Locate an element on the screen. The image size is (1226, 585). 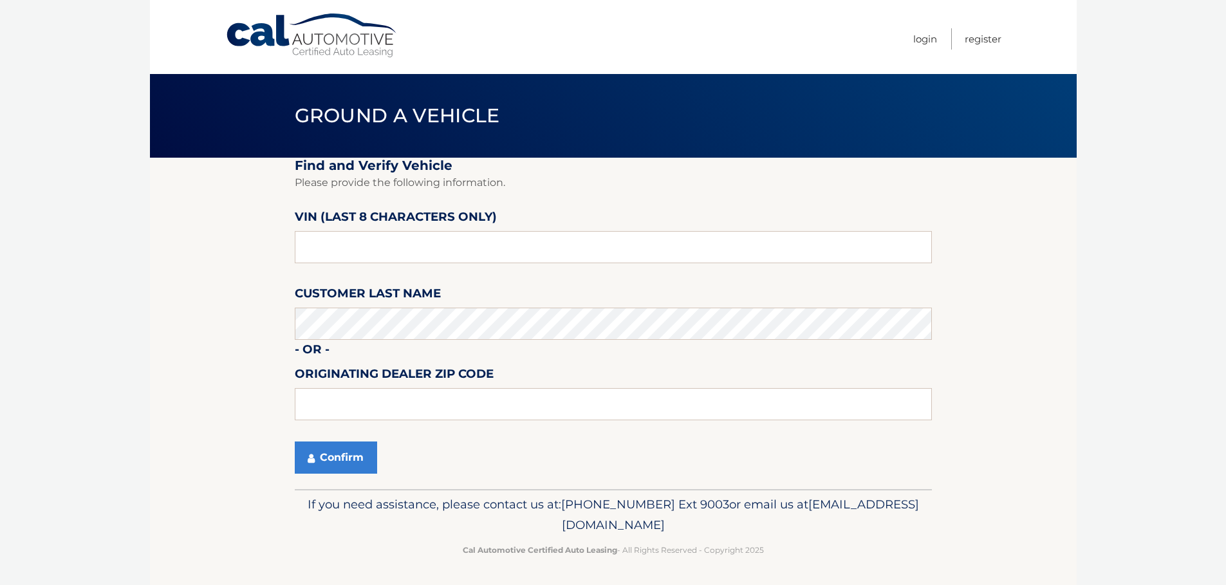
span: Ground a Vehicle is located at coordinates (397, 115).